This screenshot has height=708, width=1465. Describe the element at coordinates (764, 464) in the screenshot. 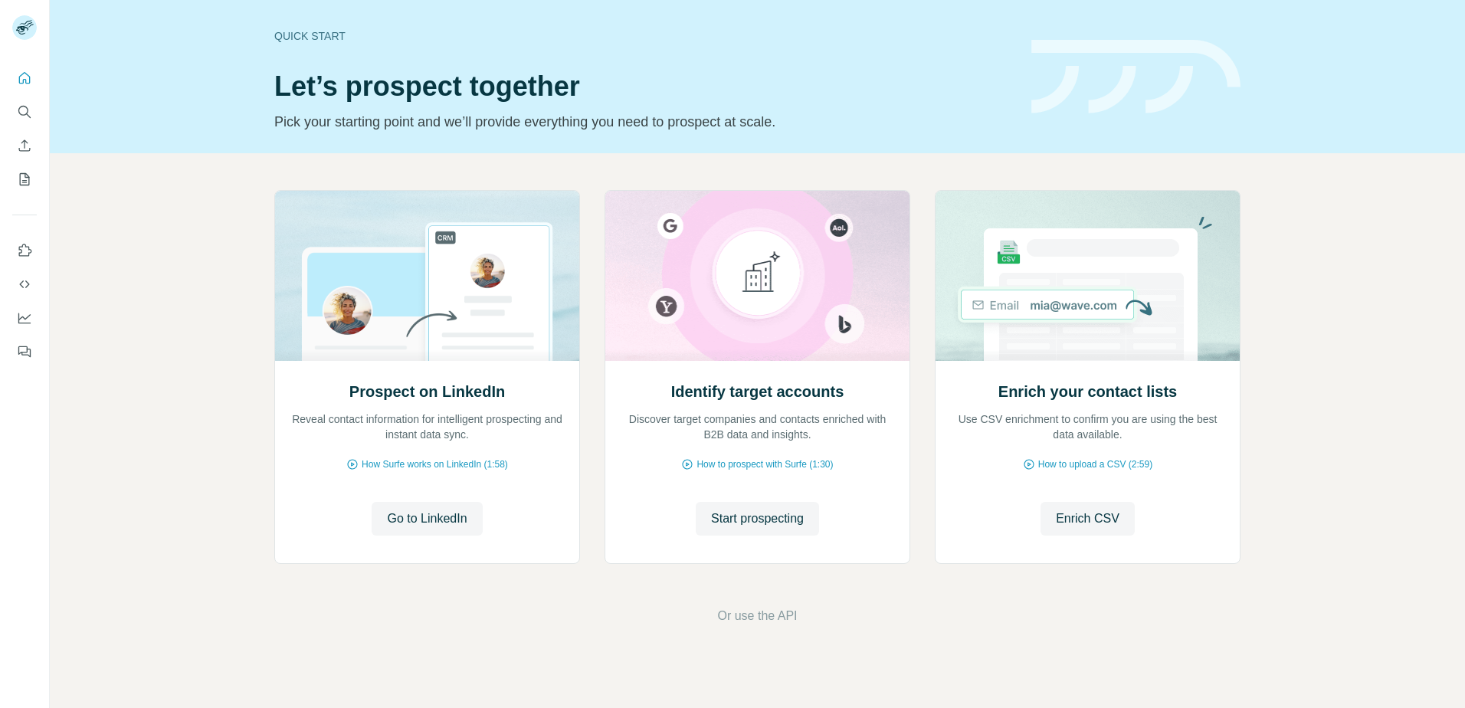

I see `span: How to prospect with Surfe (1:30)` at that location.